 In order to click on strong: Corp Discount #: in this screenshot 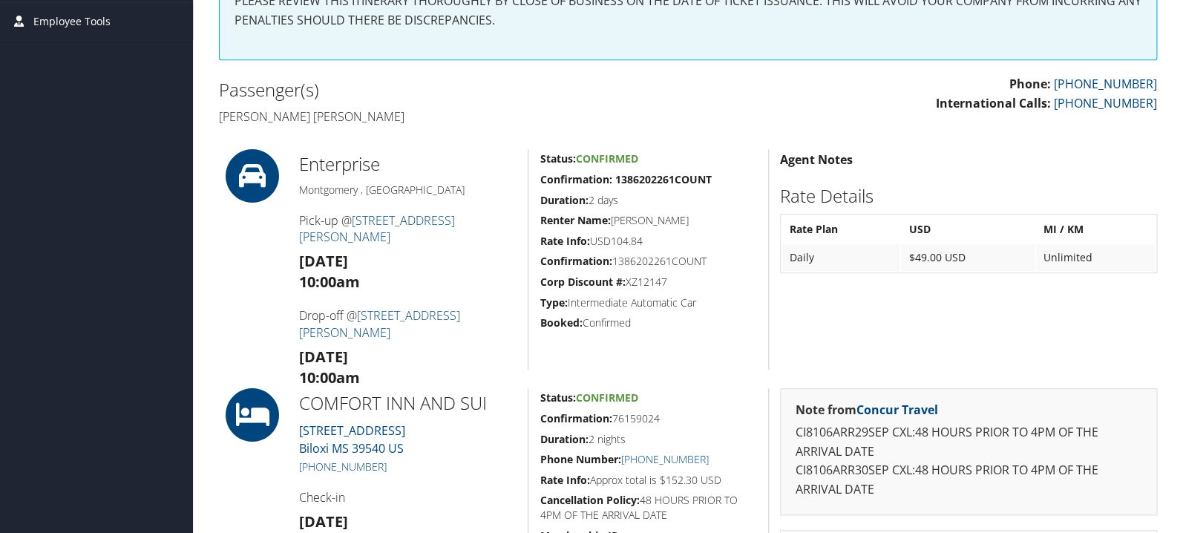, I will do `click(582, 281)`.